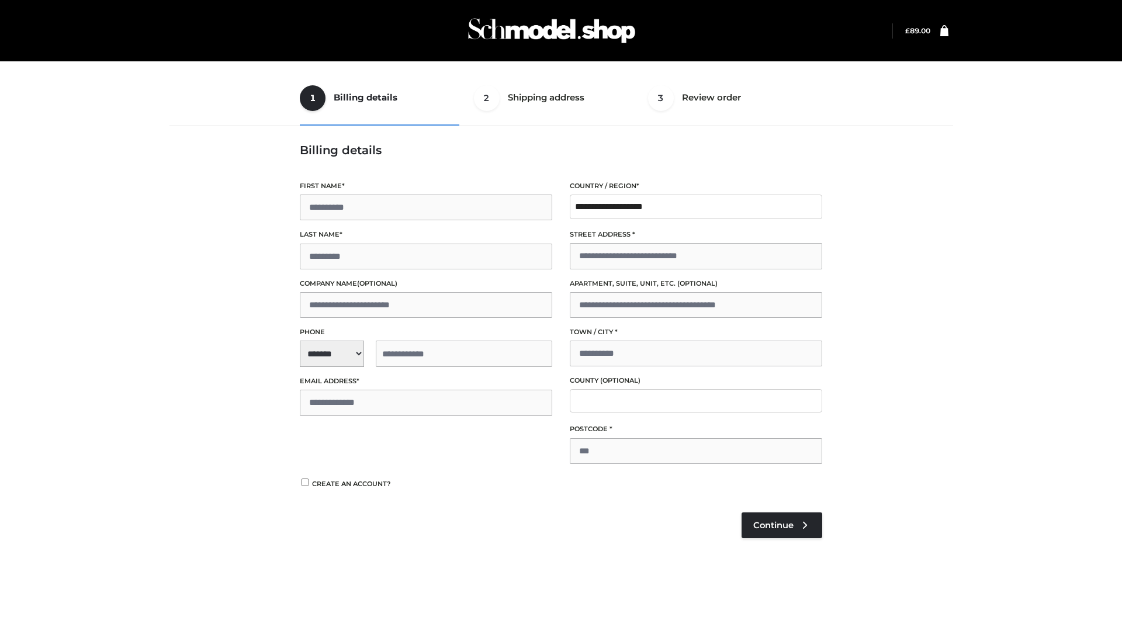  Describe the element at coordinates (426, 283) in the screenshot. I see `label: Company name` at that location.